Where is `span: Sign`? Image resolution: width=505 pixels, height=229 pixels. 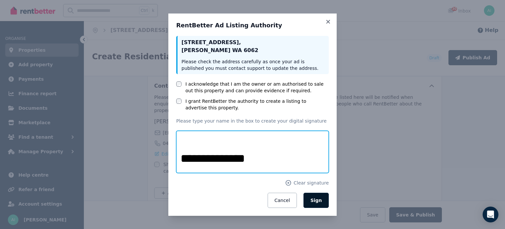
span: Sign is located at coordinates (316, 200).